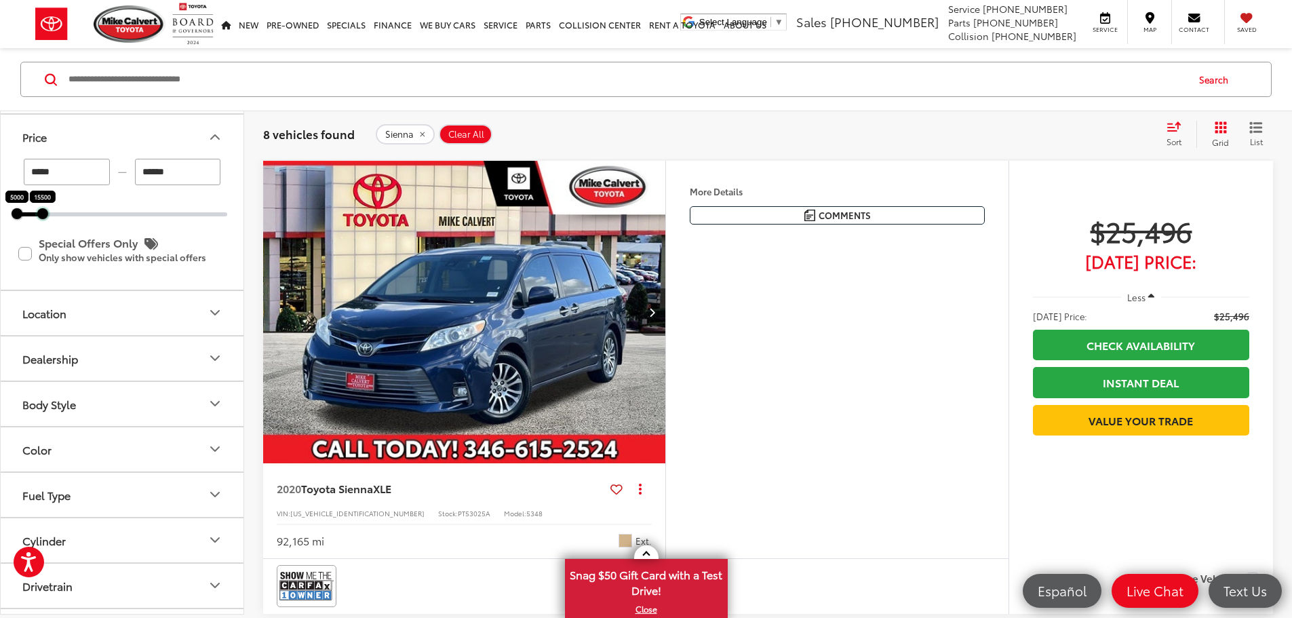 This screenshot has width=1292, height=618. I want to click on span: Grid, so click(1221, 142).